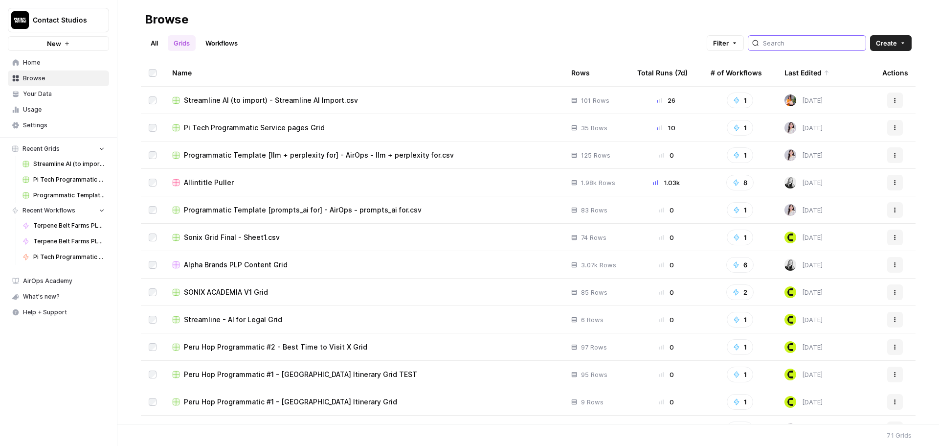  Describe the element at coordinates (666, 183) in the screenshot. I see `div: 1.03k` at that location.